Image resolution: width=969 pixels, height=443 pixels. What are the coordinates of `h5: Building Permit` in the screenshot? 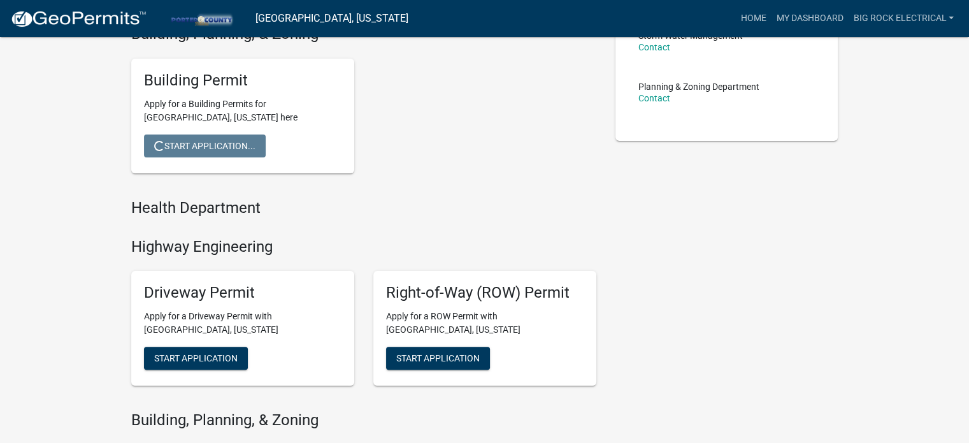 It's located at (243, 80).